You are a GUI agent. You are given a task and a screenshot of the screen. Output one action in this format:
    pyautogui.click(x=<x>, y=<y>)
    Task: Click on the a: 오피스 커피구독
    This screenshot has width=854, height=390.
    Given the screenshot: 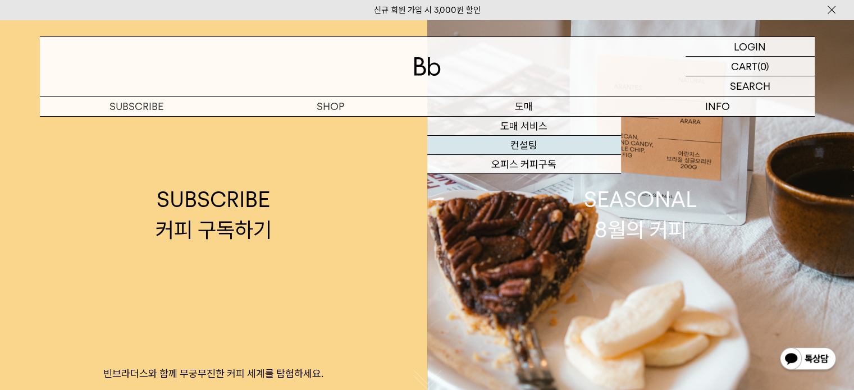 What is the action you would take?
    pyautogui.click(x=524, y=164)
    